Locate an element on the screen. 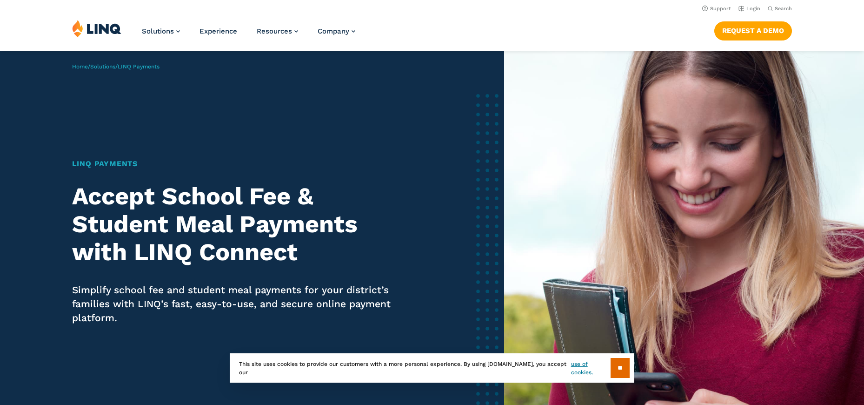 This screenshot has width=864, height=405. span: Solutions is located at coordinates (158, 31).